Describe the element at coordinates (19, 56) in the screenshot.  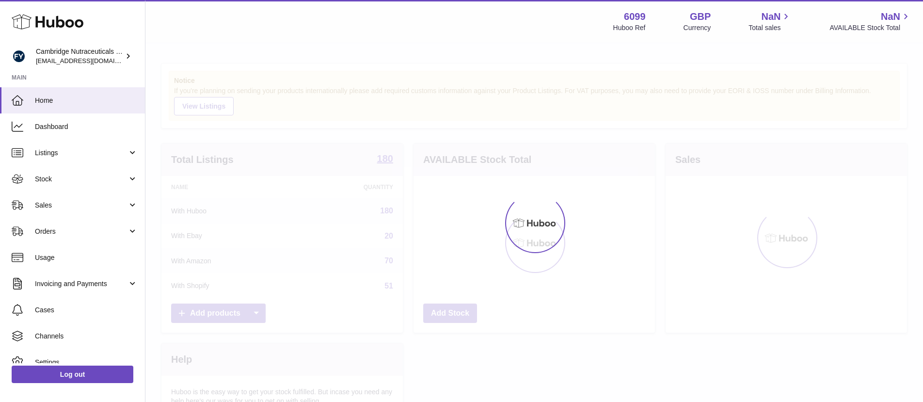
I see `img: huboo@camnutra.com` at that location.